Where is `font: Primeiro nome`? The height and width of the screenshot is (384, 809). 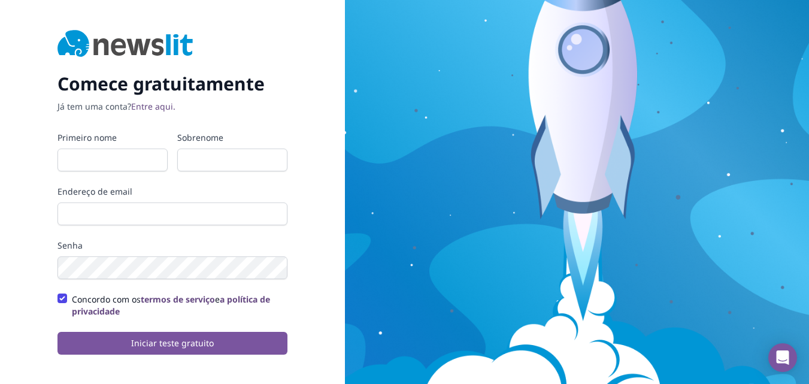 font: Primeiro nome is located at coordinates (87, 137).